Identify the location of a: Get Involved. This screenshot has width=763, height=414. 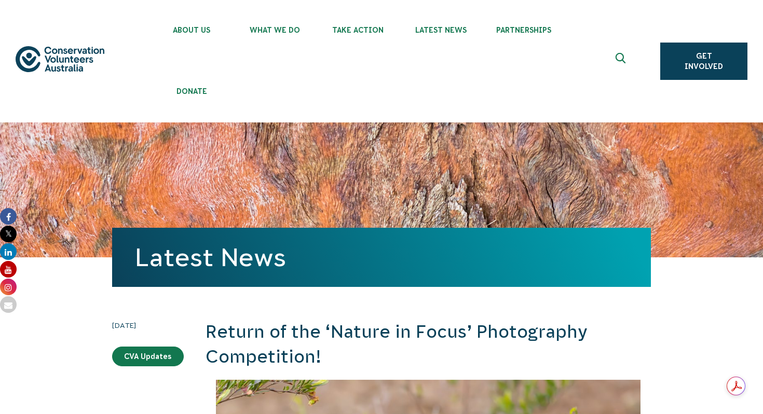
(703, 61).